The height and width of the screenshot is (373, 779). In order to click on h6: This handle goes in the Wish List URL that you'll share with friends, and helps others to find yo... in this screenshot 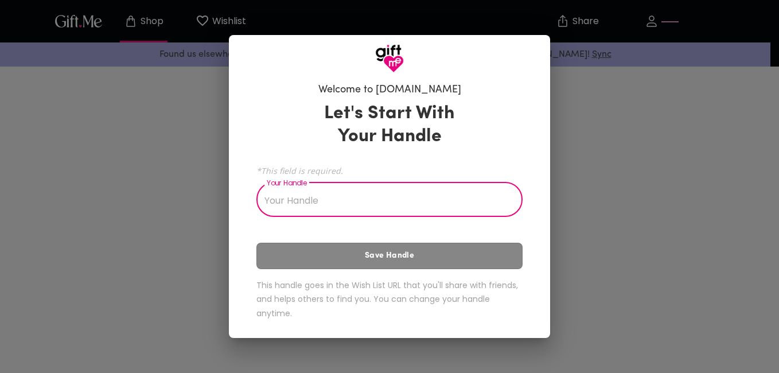, I will do `click(389, 299)`.